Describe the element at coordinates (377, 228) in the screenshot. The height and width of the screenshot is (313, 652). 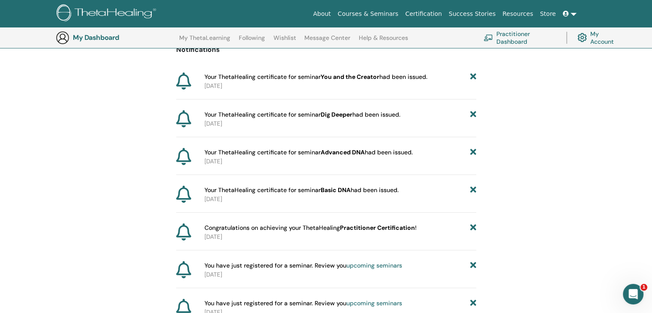
I see `b: Practitioner Certification` at that location.